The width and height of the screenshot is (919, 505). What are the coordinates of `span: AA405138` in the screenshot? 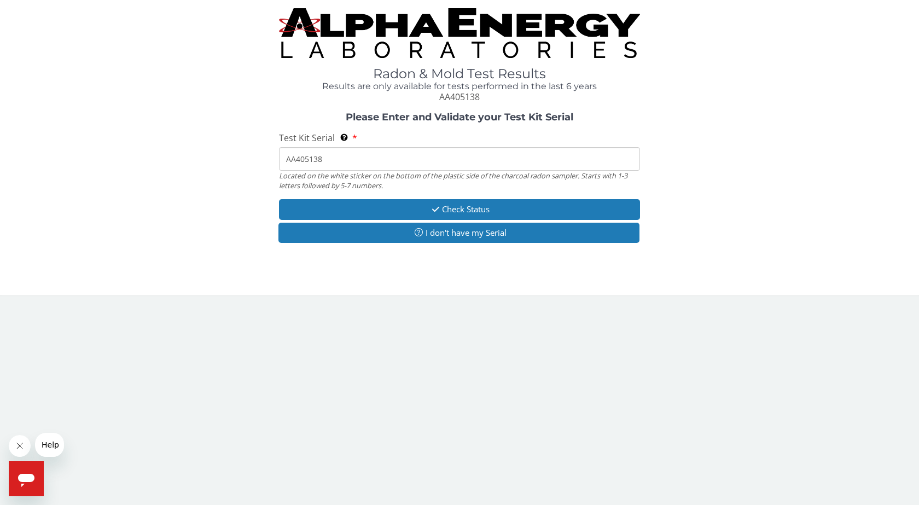 It's located at (460, 97).